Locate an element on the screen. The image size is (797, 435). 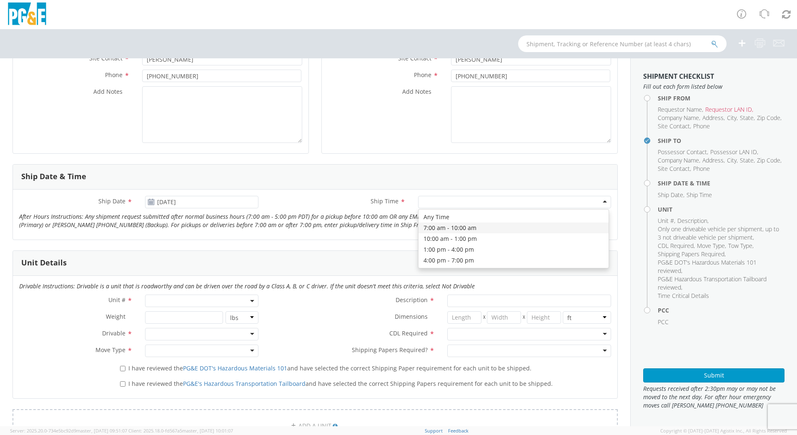
a: PG&E DOT's Hazardous Materials 101 is located at coordinates (235, 368).